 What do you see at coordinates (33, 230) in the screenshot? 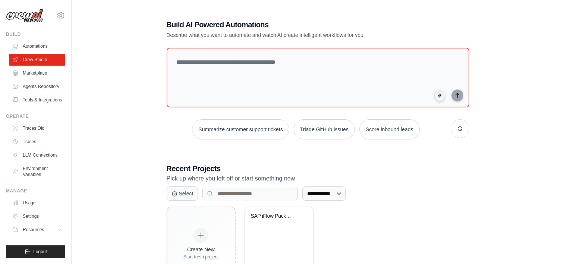
I see `span: Resources` at bounding box center [33, 230].